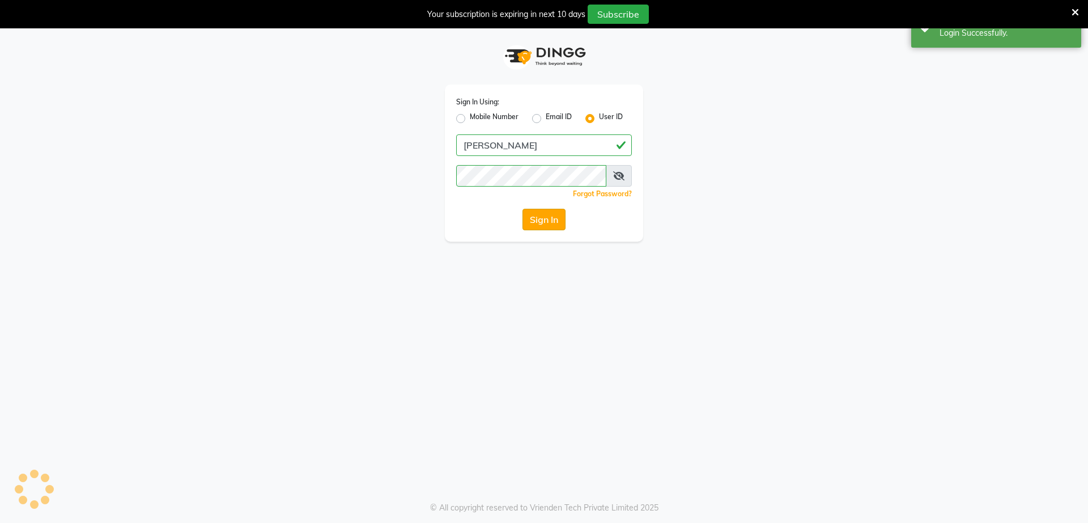  I want to click on div: Your subscription is expiring in next 10 days, so click(506, 14).